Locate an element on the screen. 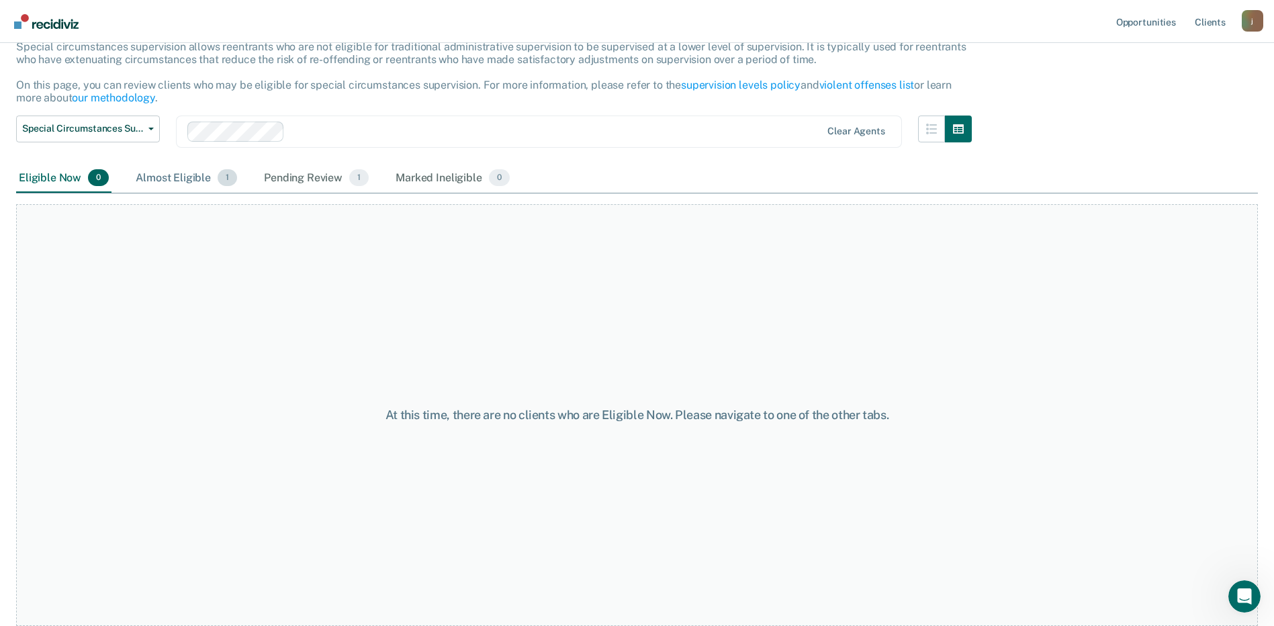 Image resolution: width=1274 pixels, height=626 pixels. a: supervision levels policy is located at coordinates (741, 85).